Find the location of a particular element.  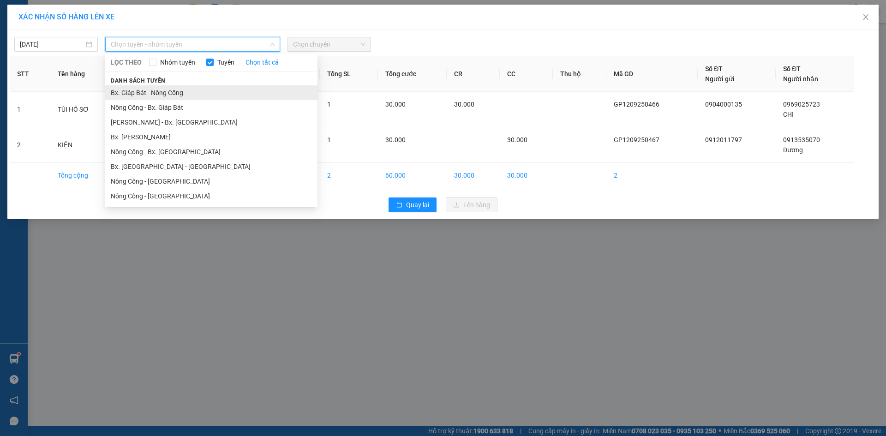

td: KIỆN is located at coordinates (85, 145).